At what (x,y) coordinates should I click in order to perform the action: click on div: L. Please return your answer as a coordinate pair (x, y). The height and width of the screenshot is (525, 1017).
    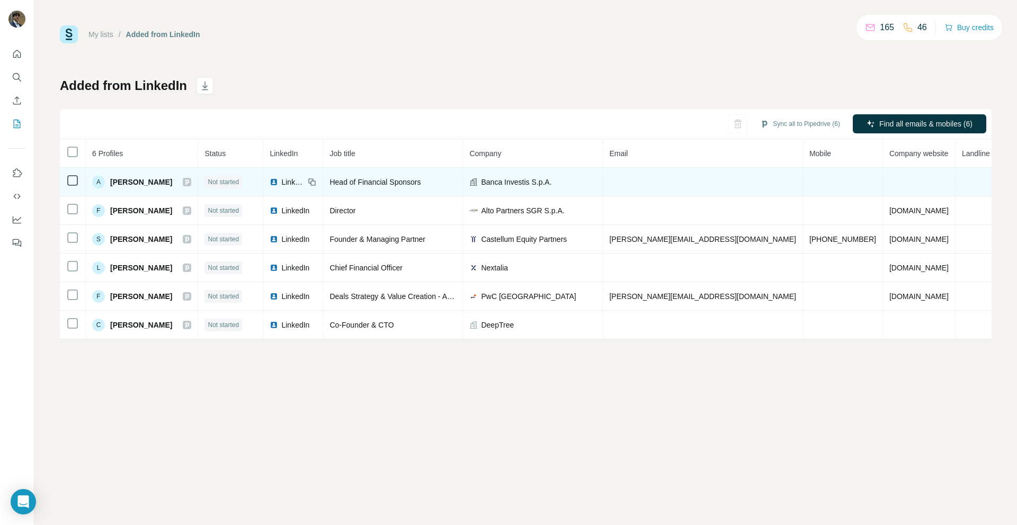
    Looking at the image, I should click on (99, 268).